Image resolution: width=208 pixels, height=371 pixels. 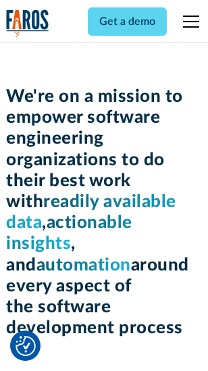 What do you see at coordinates (188, 22) in the screenshot?
I see `div: menu` at bounding box center [188, 22].